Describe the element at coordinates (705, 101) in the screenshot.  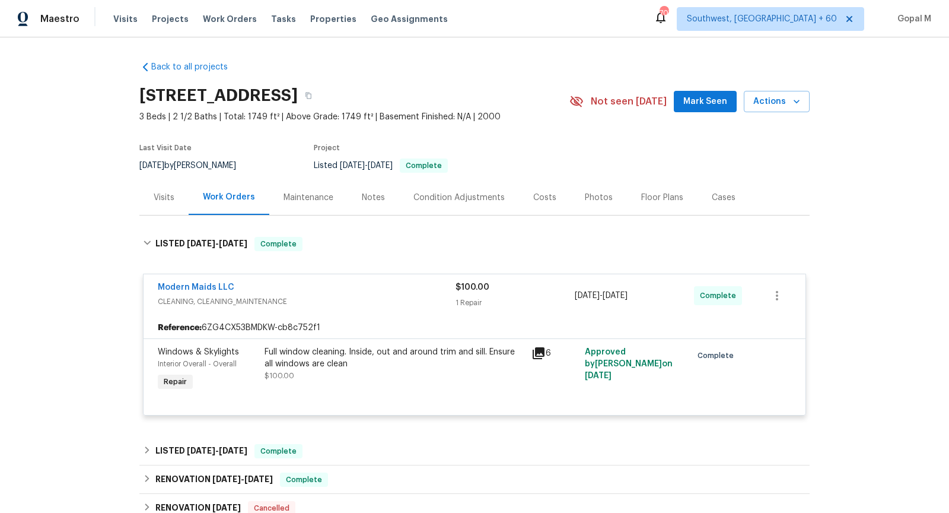
I see `button: Mark Seen` at that location.